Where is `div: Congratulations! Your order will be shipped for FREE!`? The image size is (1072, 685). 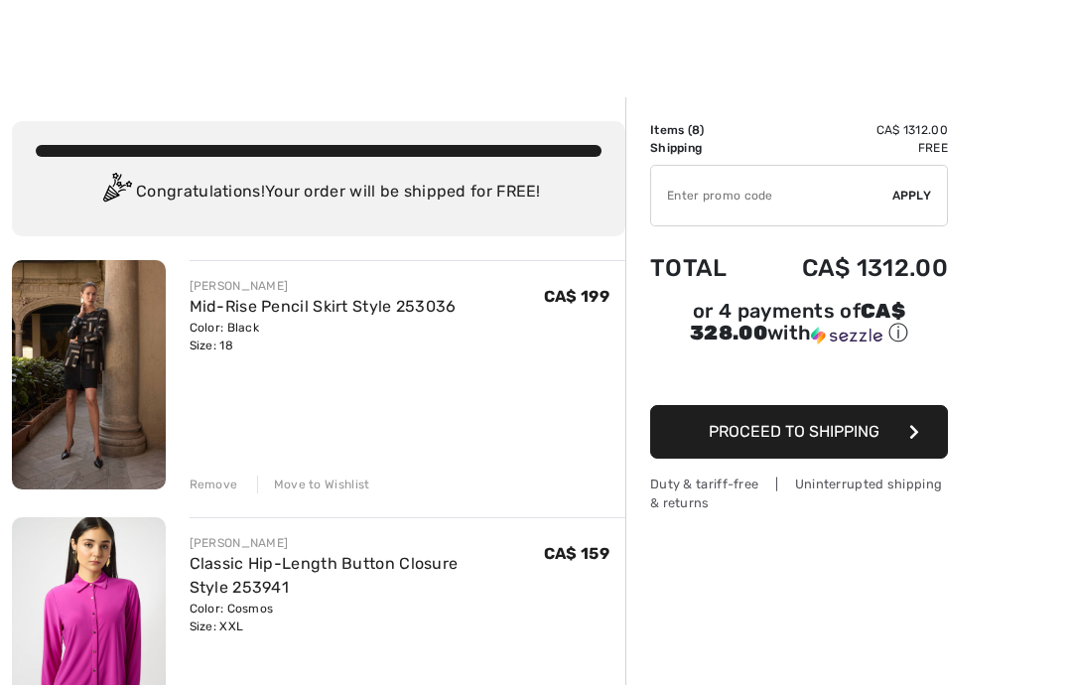 div: Congratulations! Your order will be shipped for FREE! is located at coordinates (319, 193).